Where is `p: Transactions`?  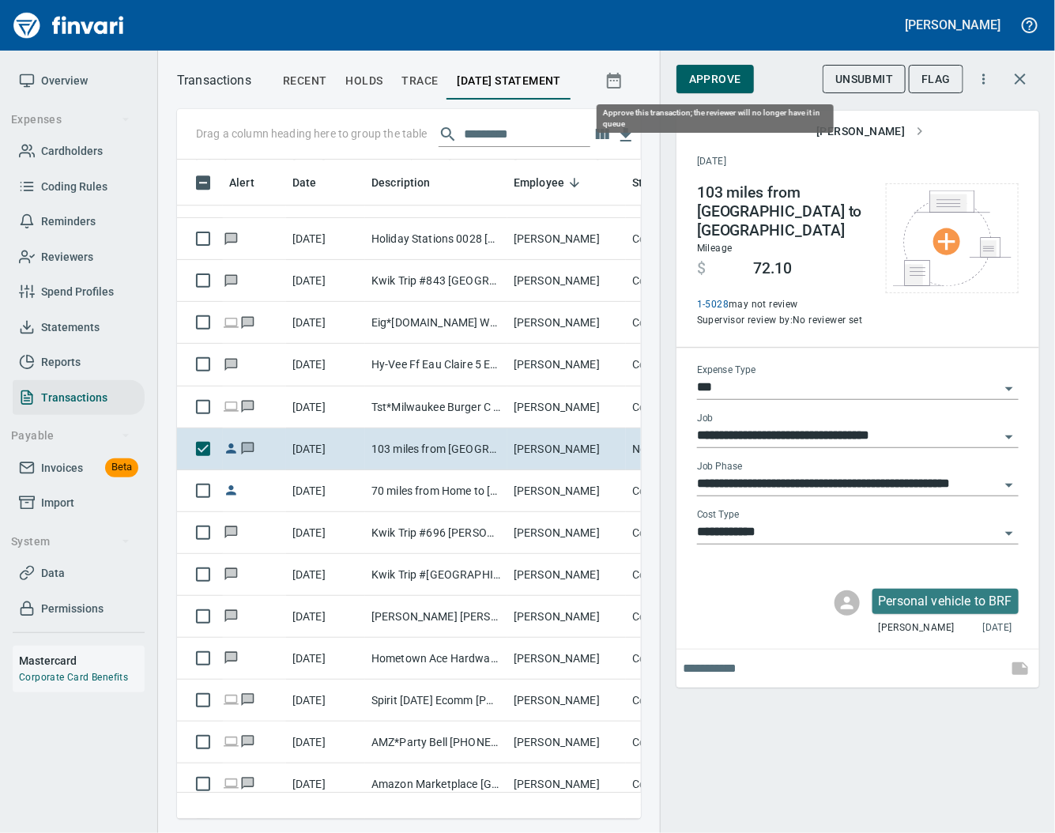 p: Transactions is located at coordinates (214, 81).